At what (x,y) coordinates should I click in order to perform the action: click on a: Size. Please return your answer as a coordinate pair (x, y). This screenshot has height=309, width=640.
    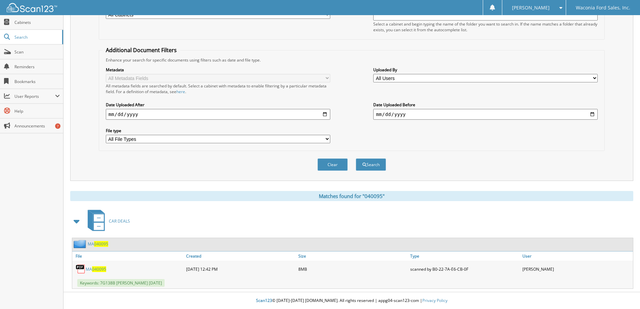
    Looking at the image, I should click on (353, 256).